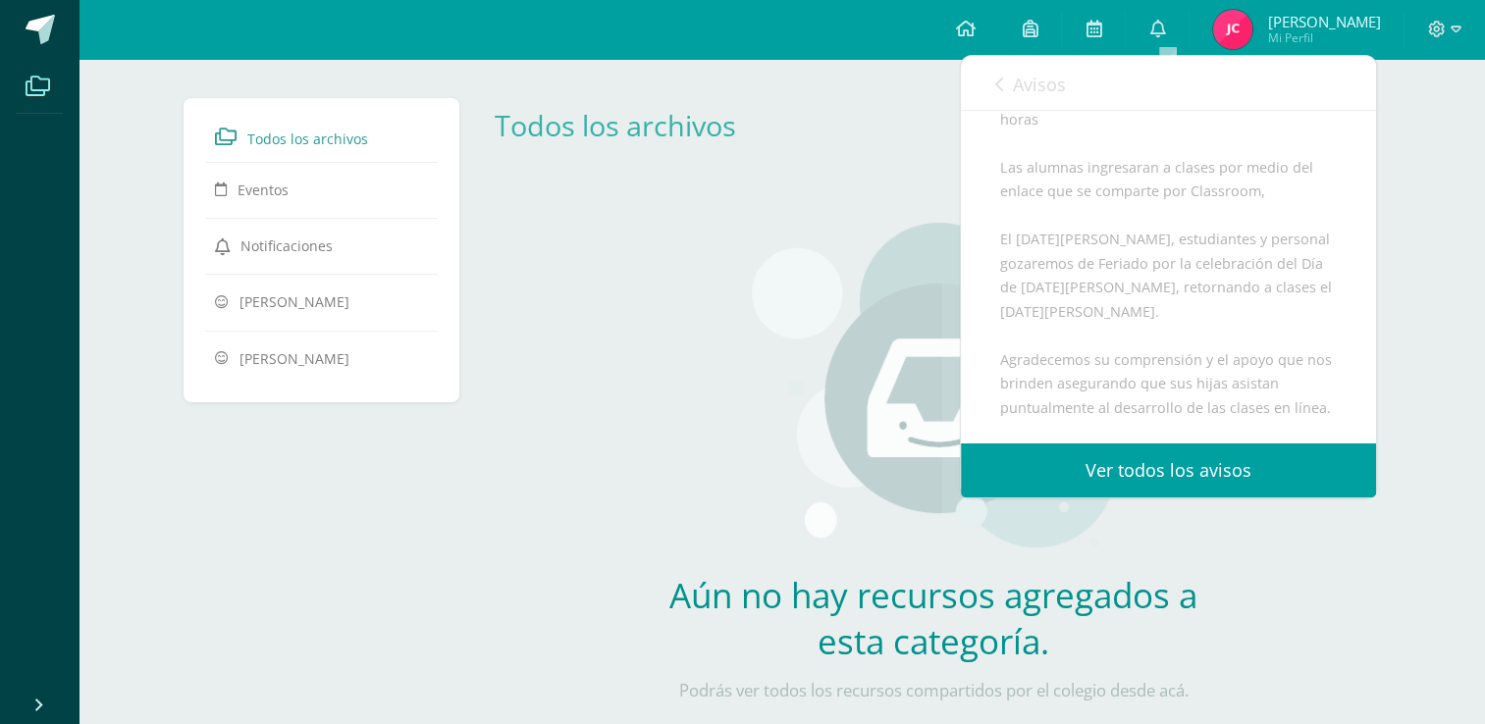 The height and width of the screenshot is (724, 1485). What do you see at coordinates (933, 691) in the screenshot?
I see `p: Podrás ver todos los recursos compartidos por el colegio desde acá.` at bounding box center [933, 691].